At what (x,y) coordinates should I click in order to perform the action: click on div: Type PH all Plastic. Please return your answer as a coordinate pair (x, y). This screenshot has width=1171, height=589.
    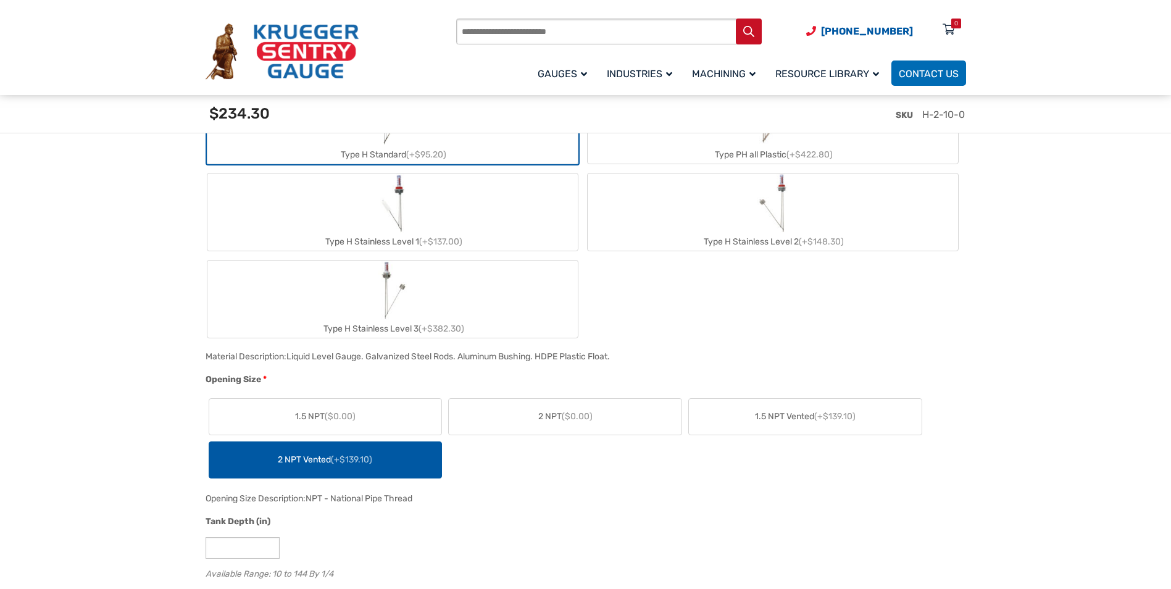
    Looking at the image, I should click on (773, 154).